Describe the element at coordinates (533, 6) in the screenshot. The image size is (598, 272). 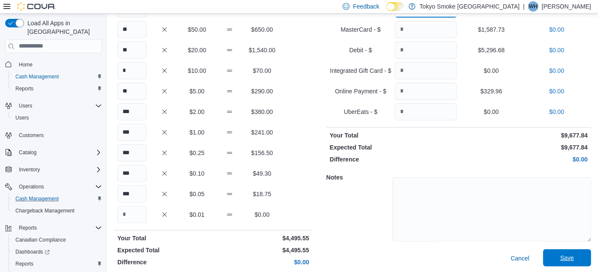
I see `div: Will Holmes` at that location.